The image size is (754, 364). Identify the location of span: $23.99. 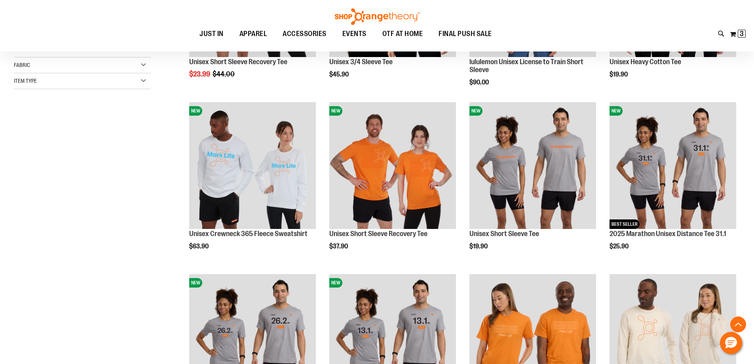
(200, 74).